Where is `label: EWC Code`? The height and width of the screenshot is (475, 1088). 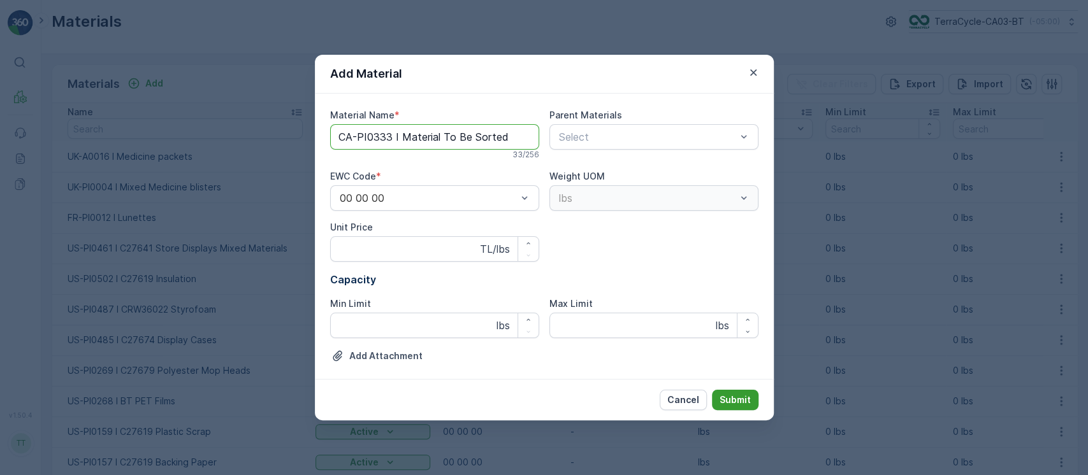
label: EWC Code is located at coordinates (353, 176).